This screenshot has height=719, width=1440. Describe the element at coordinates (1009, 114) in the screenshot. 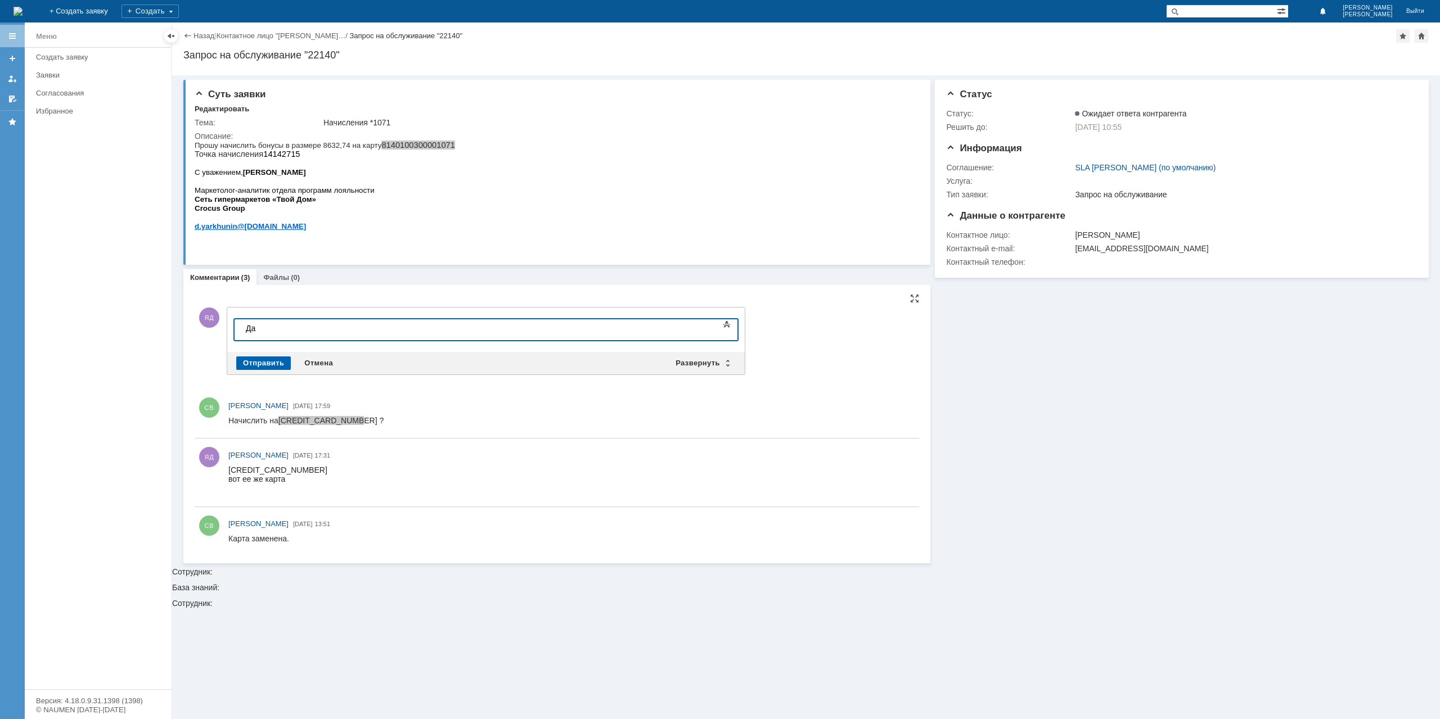

I see `div: Статус:` at that location.